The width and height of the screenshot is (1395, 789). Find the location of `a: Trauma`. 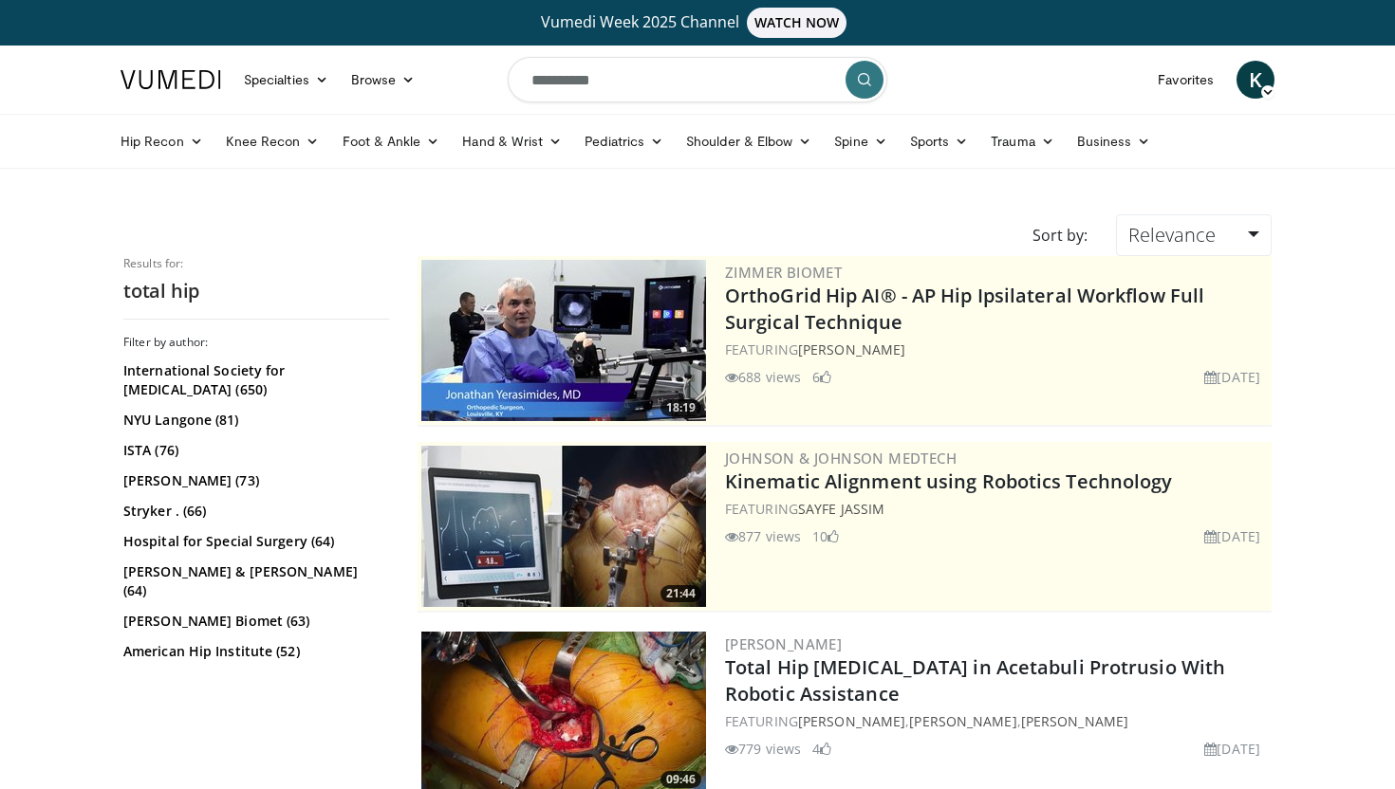

a: Trauma is located at coordinates (1022, 141).